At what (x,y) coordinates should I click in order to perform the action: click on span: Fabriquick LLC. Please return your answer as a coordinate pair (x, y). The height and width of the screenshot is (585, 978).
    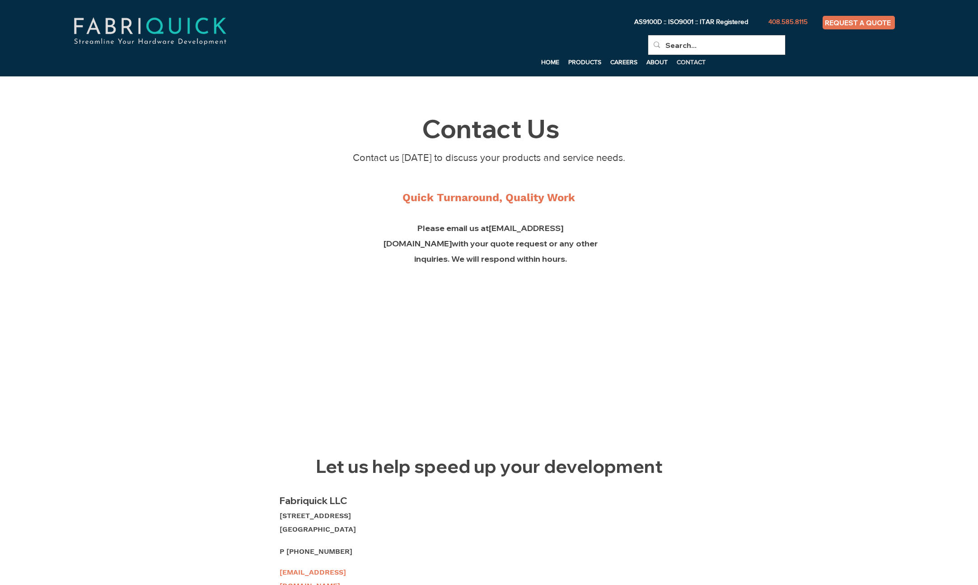
    Looking at the image, I should click on (314, 500).